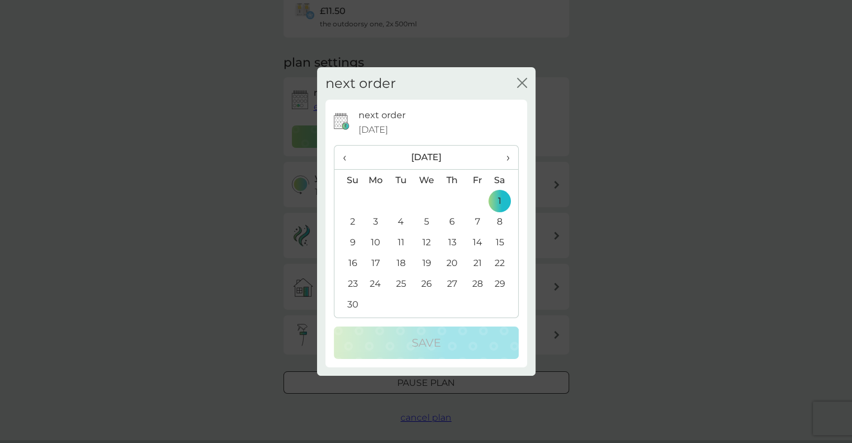 This screenshot has height=443, width=852. What do you see at coordinates (477, 180) in the screenshot?
I see `th: Fr` at bounding box center [477, 180].